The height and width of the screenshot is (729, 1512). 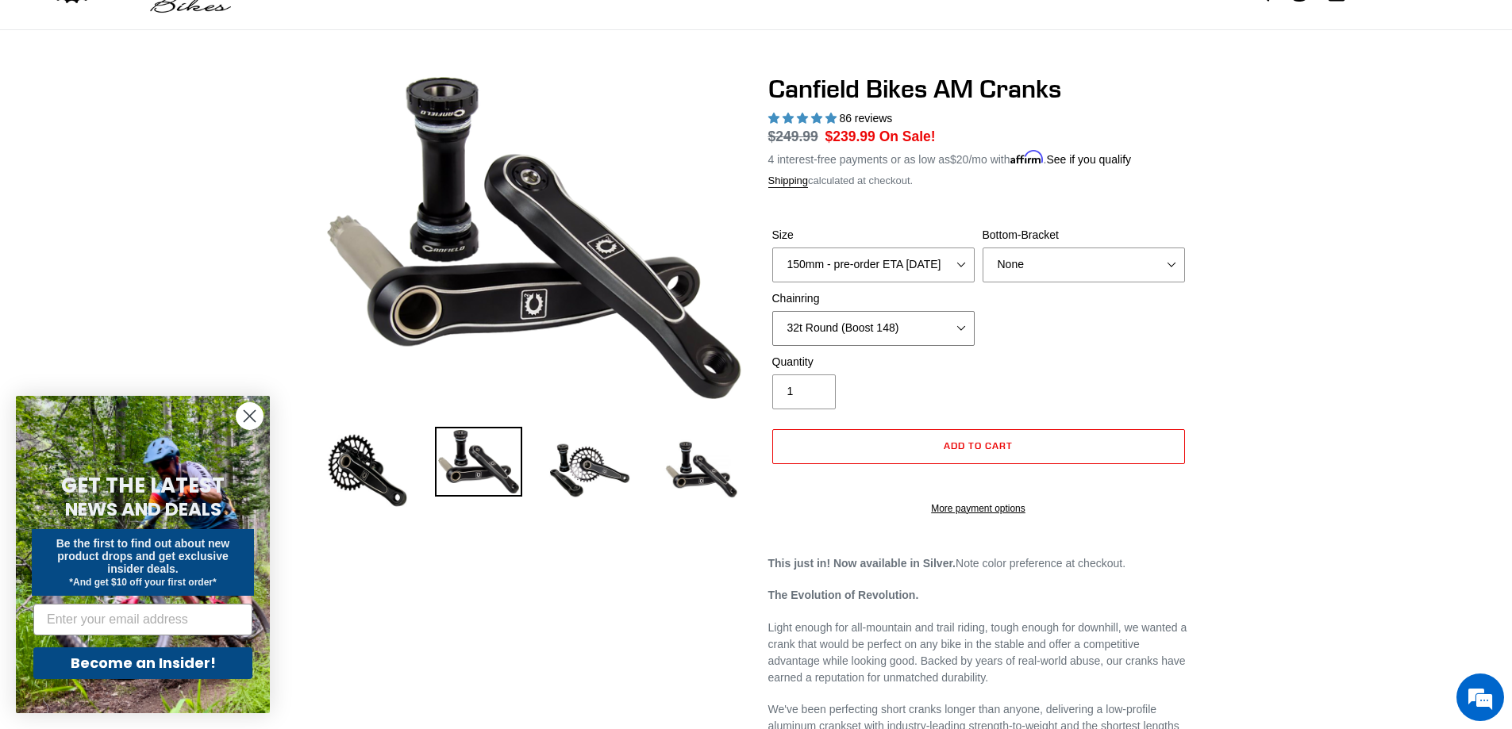 I want to click on textarea: Type your message and hit 'Enter', so click(x=155, y=461).